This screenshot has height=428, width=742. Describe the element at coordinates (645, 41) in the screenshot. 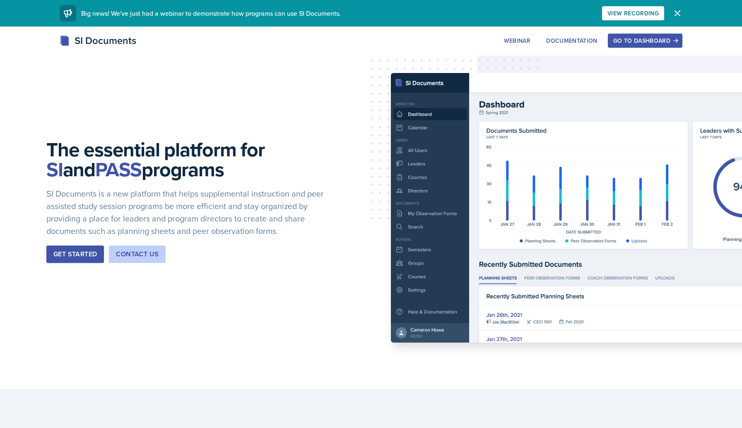

I see `div: Go to Dashboard` at that location.